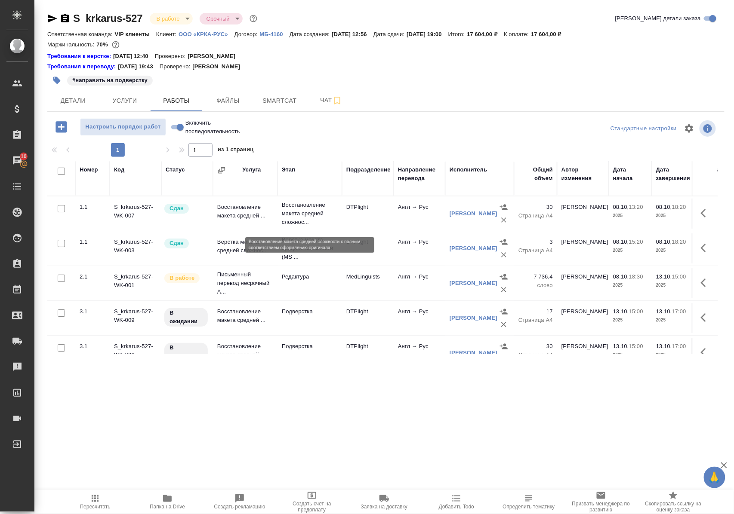  What do you see at coordinates (206, 34) in the screenshot?
I see `a: ООО «КРКА-РУС»` at bounding box center [206, 34].